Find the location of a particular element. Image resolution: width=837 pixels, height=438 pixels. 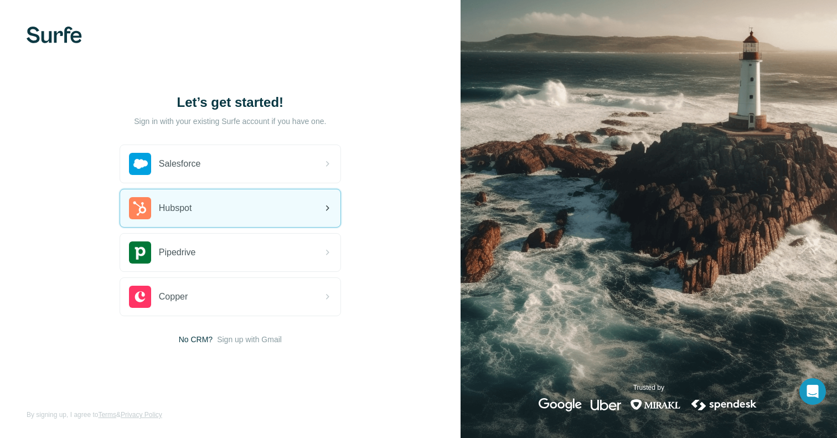

img: Surfe's logo is located at coordinates (54, 35).